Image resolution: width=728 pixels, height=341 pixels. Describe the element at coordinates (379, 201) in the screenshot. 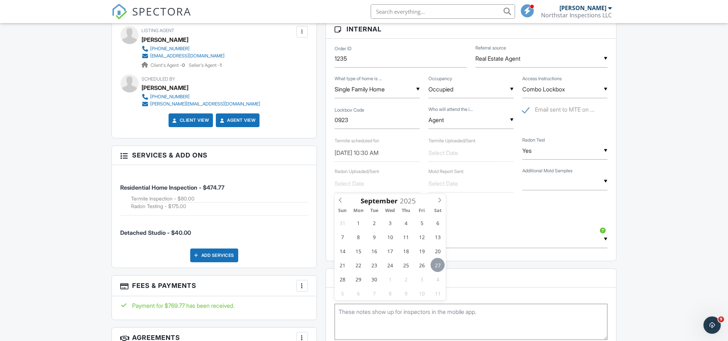

I see `span: Scroll to increment` at that location.